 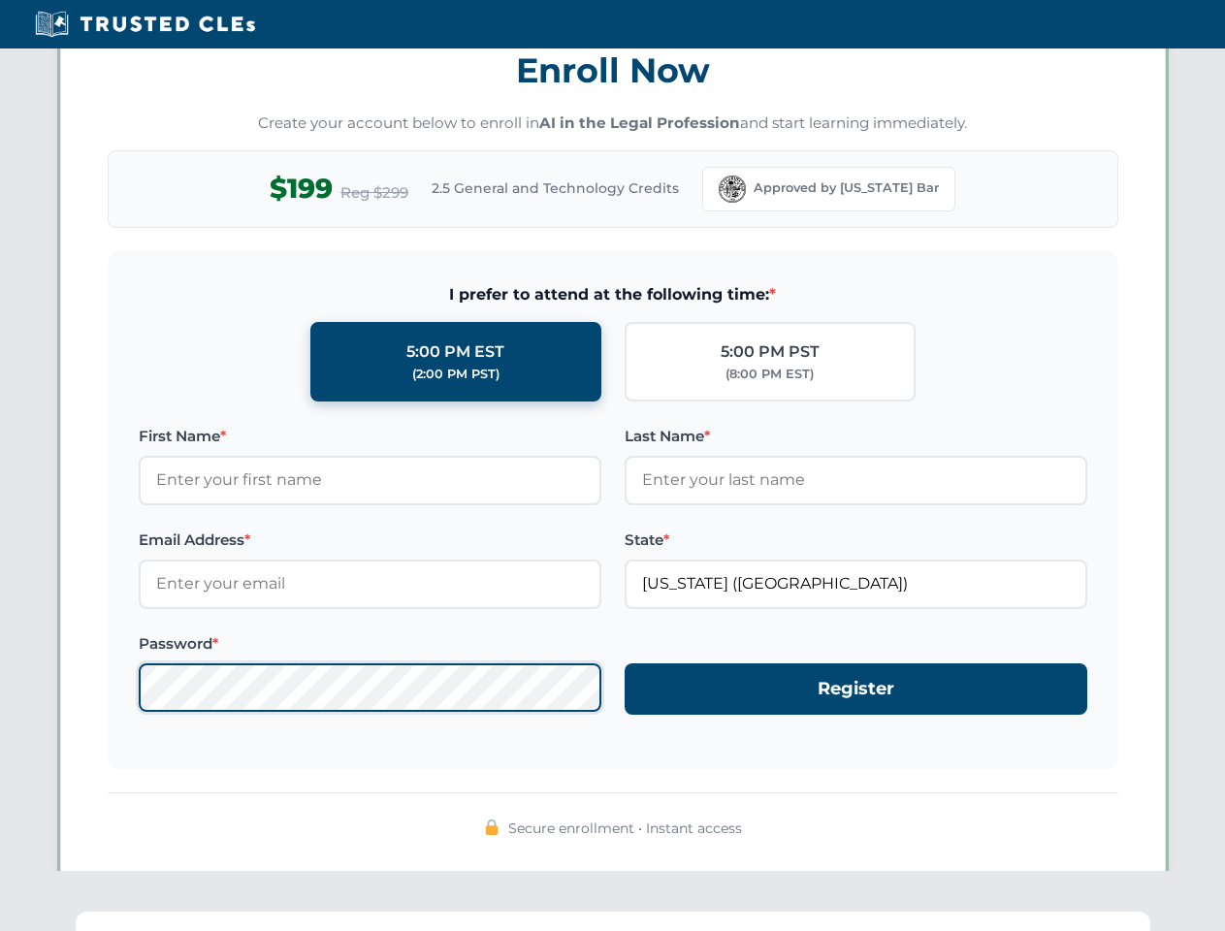 I want to click on p: Create your account below to enroll in and start learning immediately., so click(x=613, y=123).